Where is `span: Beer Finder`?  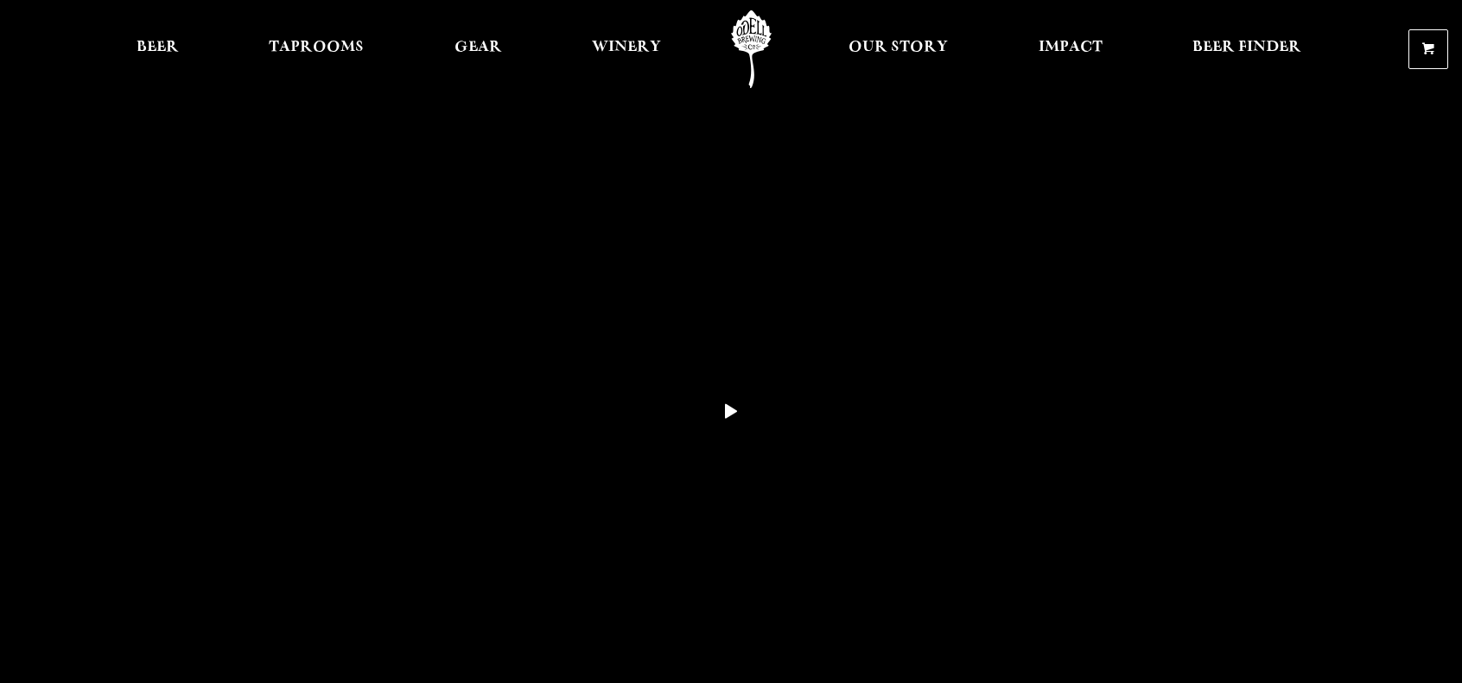 span: Beer Finder is located at coordinates (1247, 48).